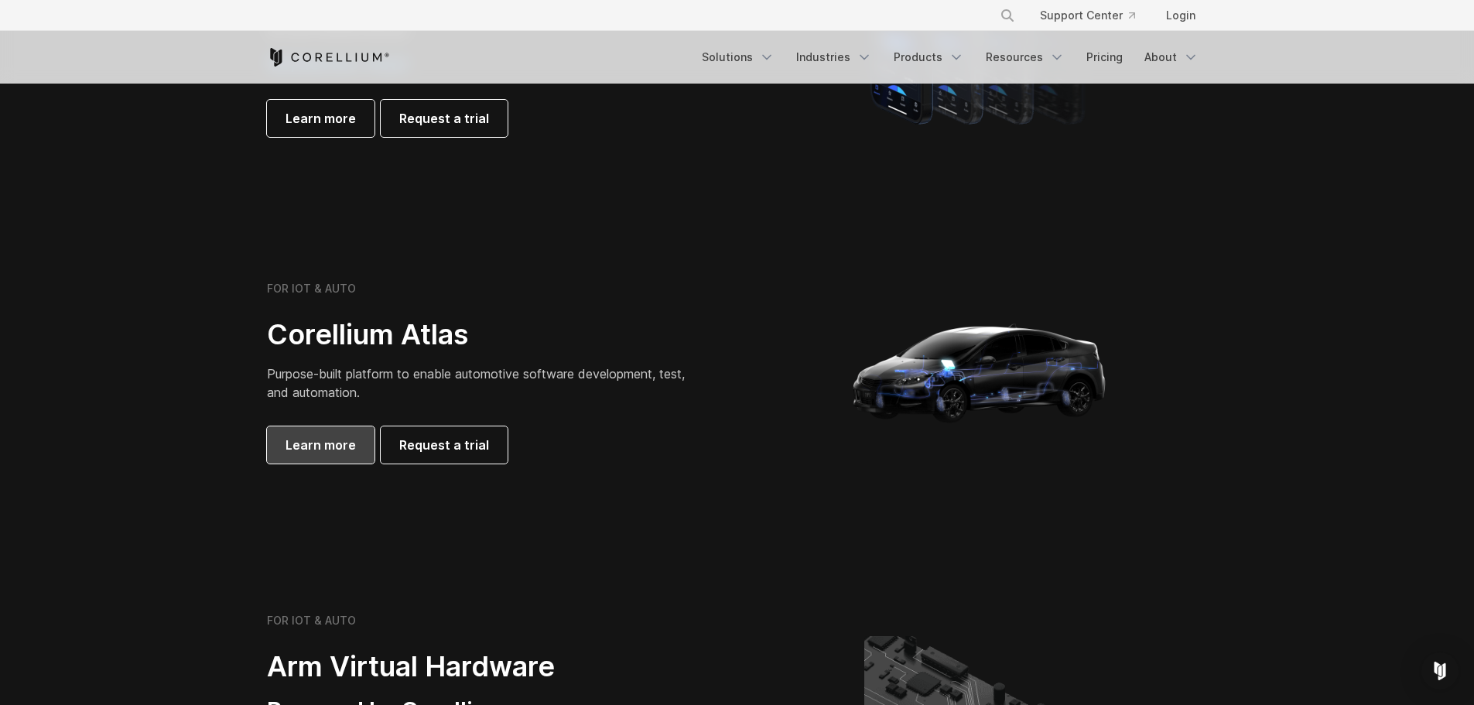 This screenshot has height=705, width=1474. I want to click on a: Industries, so click(834, 57).